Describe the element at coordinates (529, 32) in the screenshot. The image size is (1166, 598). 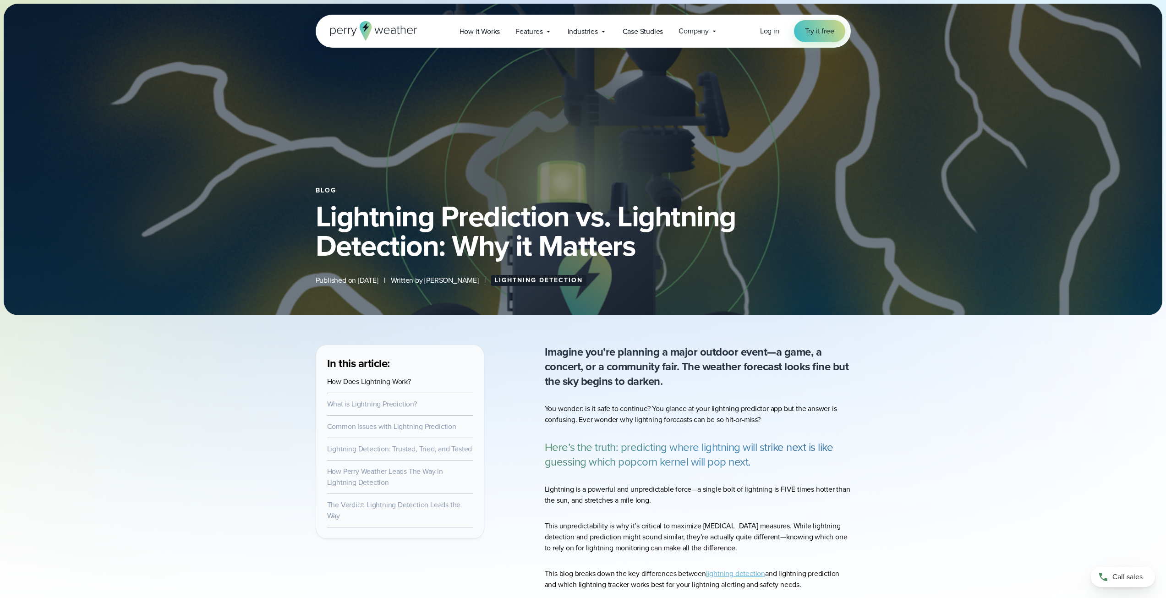
I see `span: Features` at that location.